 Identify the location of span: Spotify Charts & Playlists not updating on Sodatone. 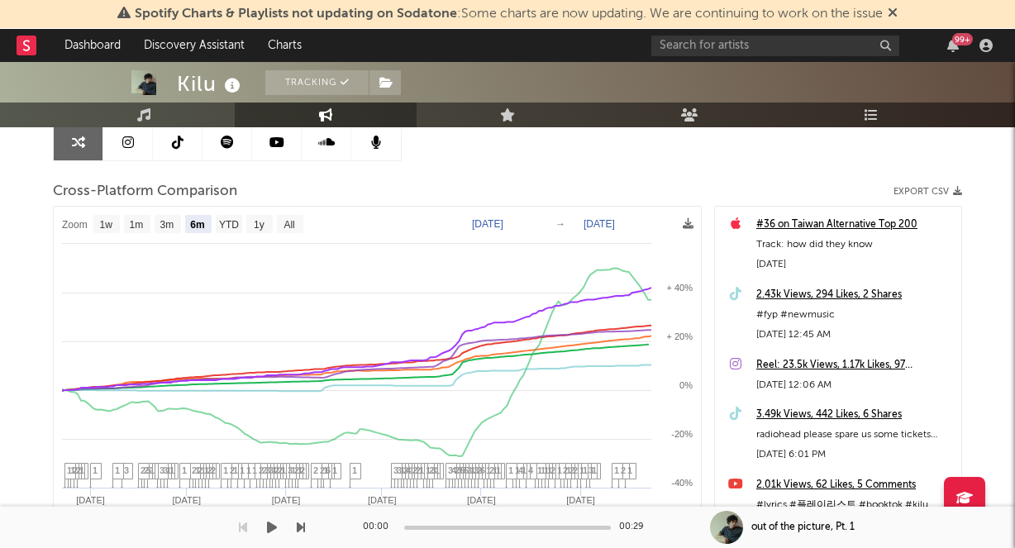
(296, 14).